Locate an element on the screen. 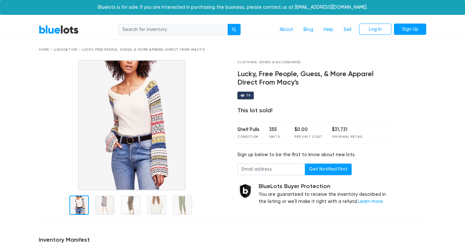 The height and width of the screenshot is (251, 465). a: Log In is located at coordinates (376, 29).